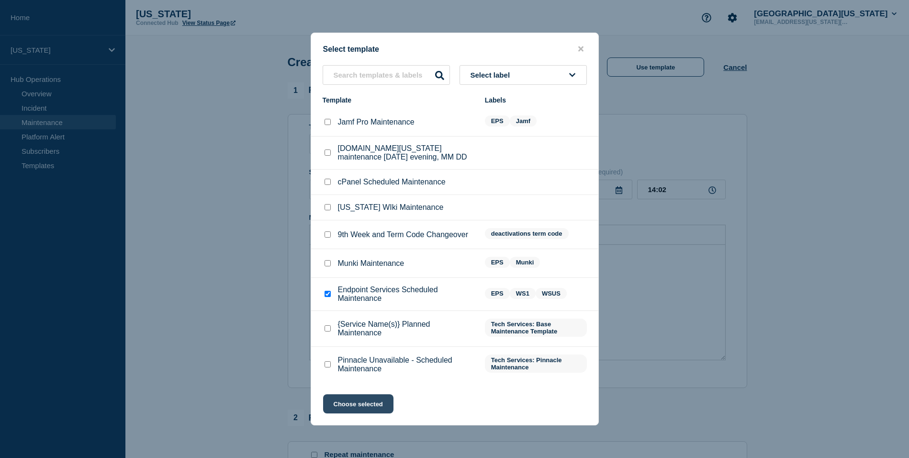 Image resolution: width=909 pixels, height=458 pixels. Describe the element at coordinates (525, 262) in the screenshot. I see `span: Munki` at that location.